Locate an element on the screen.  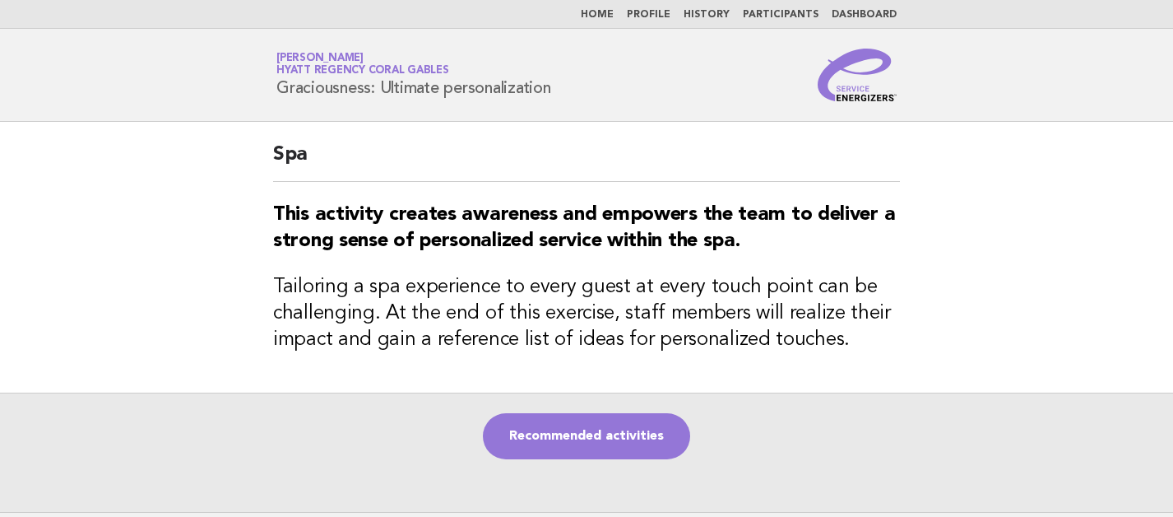
a: History is located at coordinates (707, 15).